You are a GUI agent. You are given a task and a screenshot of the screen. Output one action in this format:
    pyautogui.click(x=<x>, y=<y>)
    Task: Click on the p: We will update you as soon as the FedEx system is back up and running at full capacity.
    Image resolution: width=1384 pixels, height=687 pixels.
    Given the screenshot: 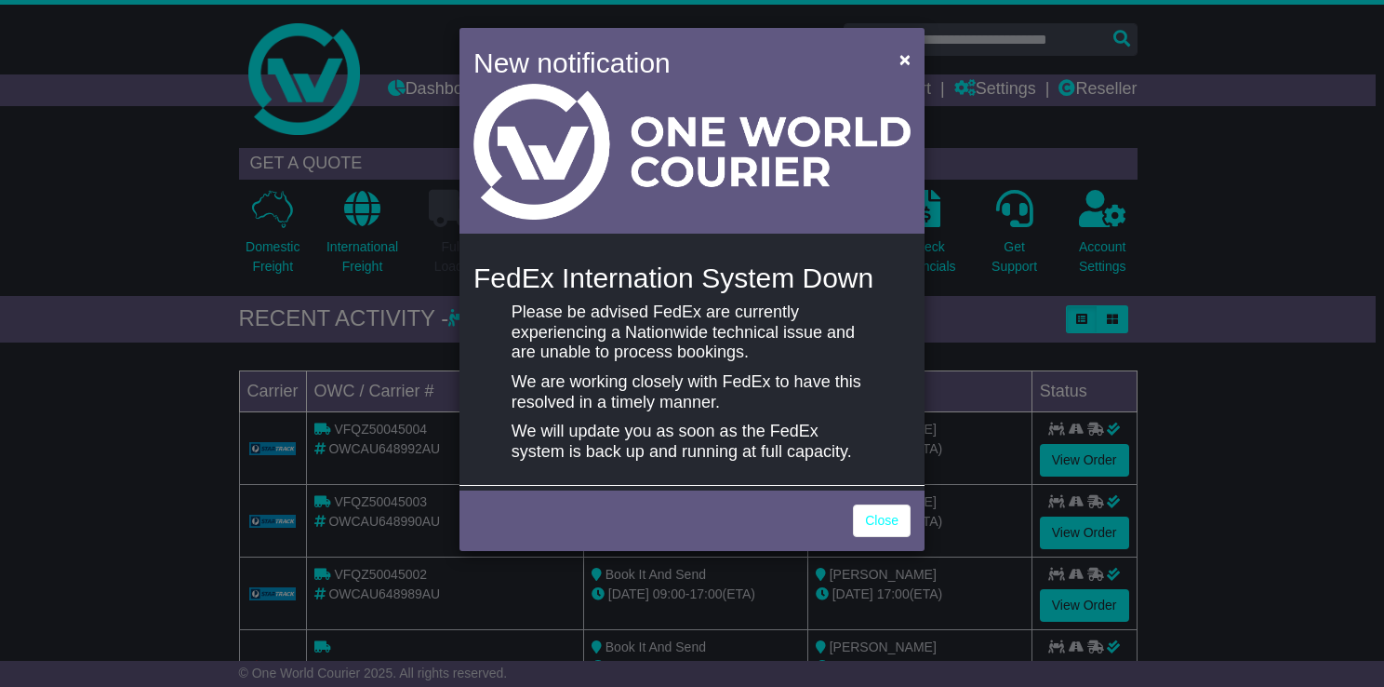 What is the action you would take?
    pyautogui.click(x=692, y=441)
    